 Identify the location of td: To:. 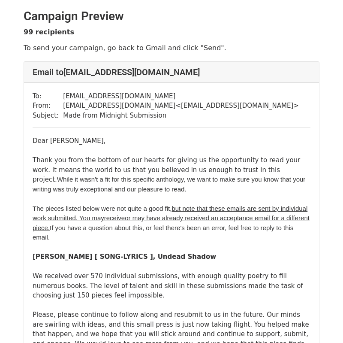
(48, 96).